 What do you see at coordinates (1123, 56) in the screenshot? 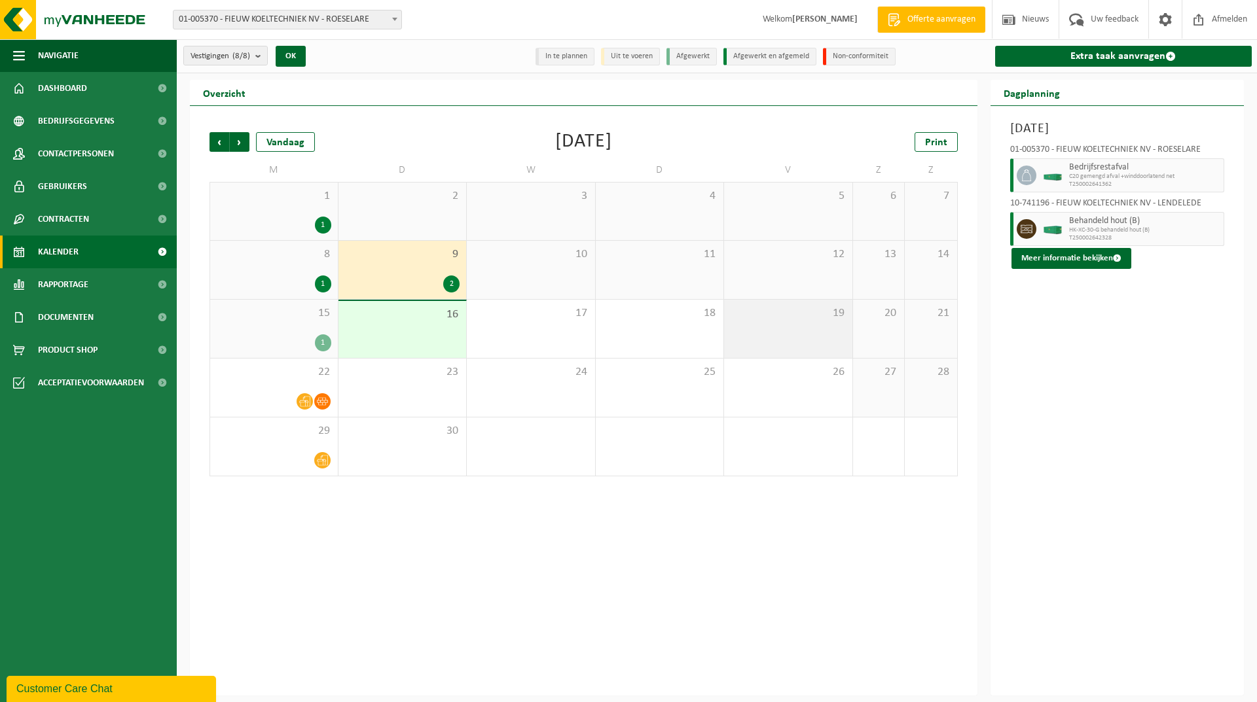
I see `a: Extra taak aanvragen` at bounding box center [1123, 56].